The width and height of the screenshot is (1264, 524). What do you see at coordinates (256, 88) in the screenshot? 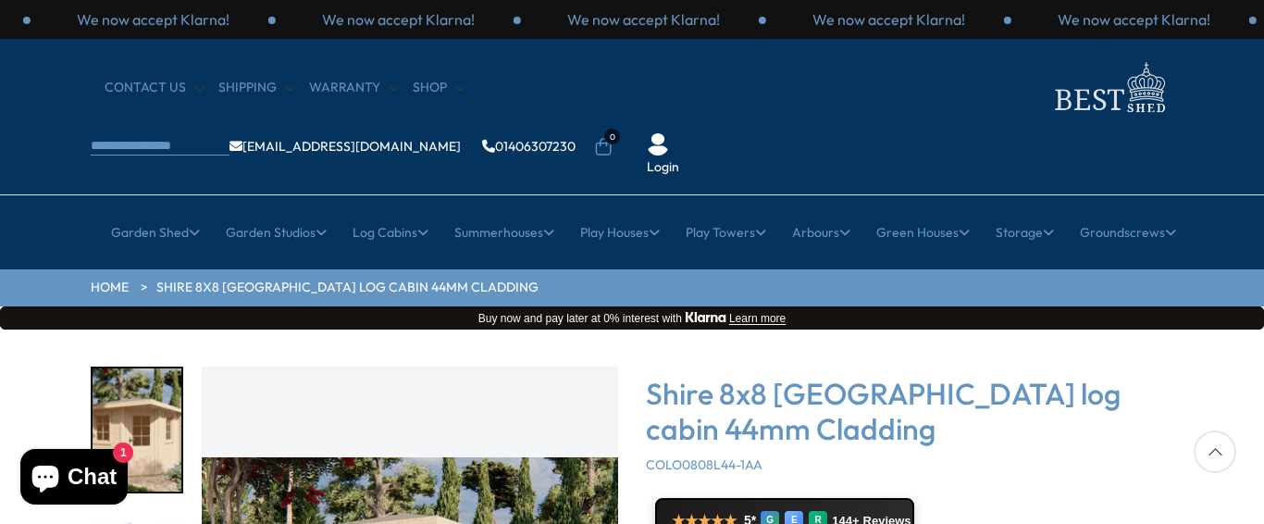
I see `a: Shipping` at bounding box center [256, 88].